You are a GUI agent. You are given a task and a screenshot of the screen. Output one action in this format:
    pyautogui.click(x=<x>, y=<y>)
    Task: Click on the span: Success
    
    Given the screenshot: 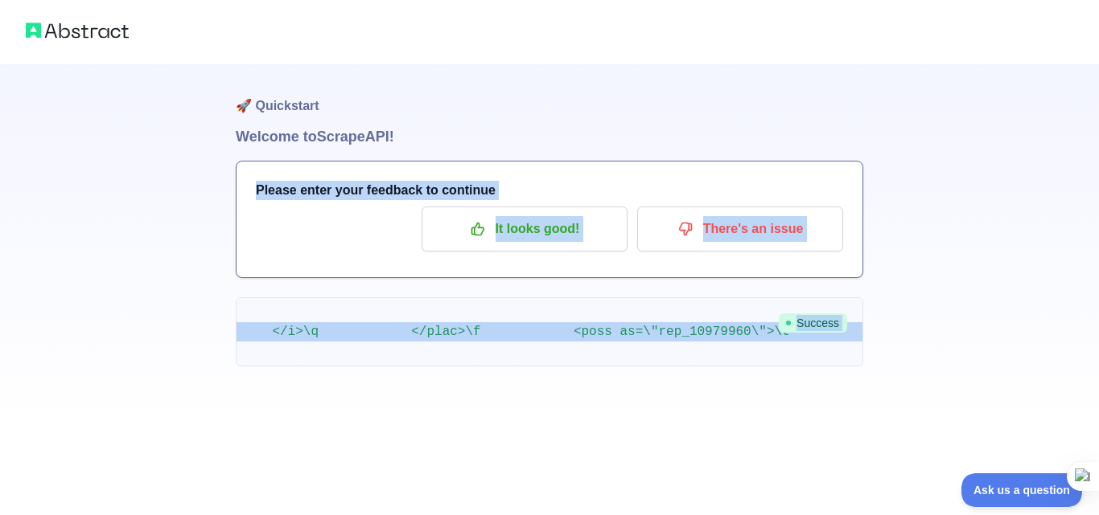 What is the action you would take?
    pyautogui.click(x=812, y=323)
    